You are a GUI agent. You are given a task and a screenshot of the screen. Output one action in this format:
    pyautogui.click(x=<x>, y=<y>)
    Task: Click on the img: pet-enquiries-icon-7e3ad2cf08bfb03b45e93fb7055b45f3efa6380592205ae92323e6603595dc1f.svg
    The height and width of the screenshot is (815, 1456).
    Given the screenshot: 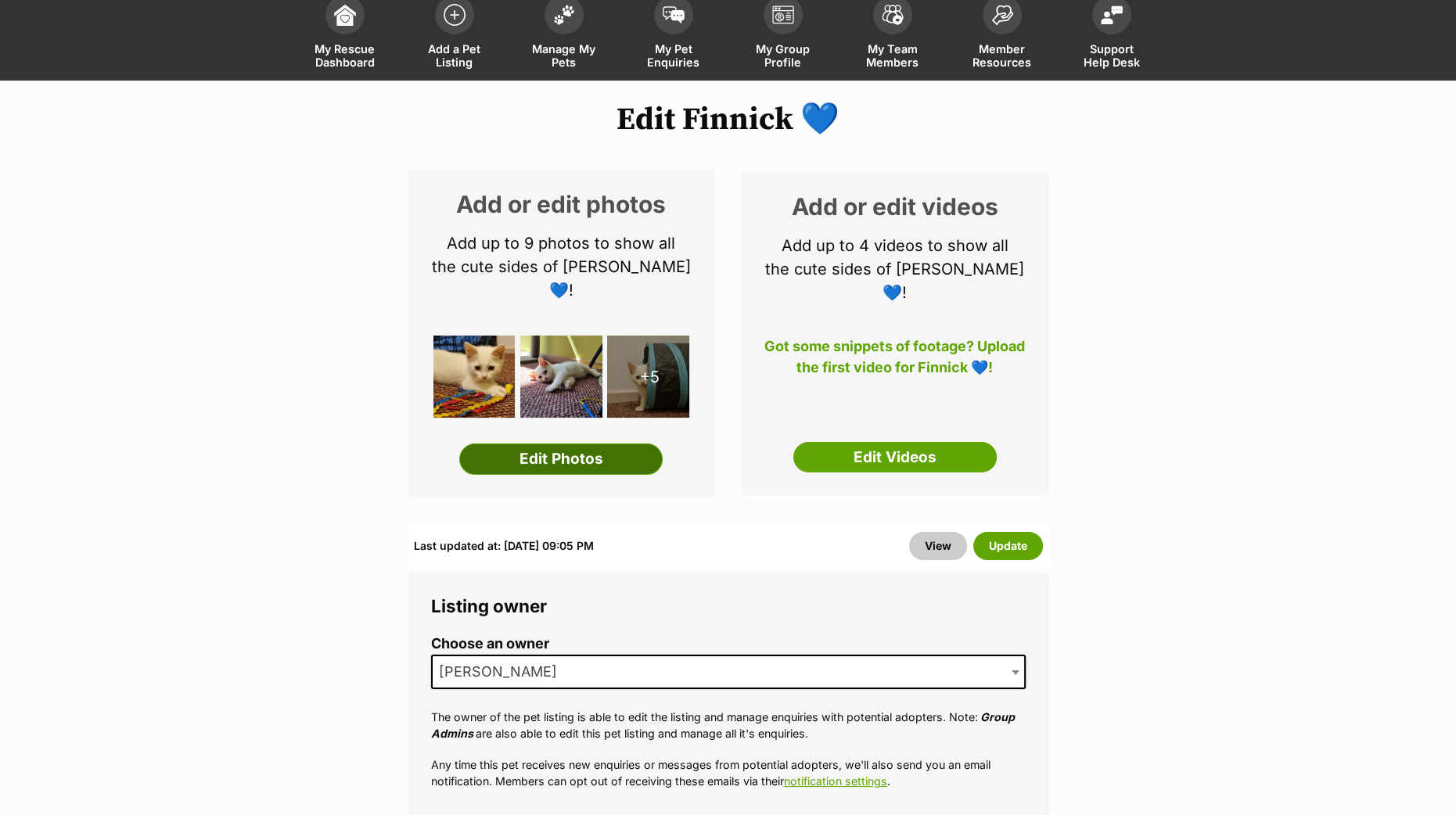 What is the action you would take?
    pyautogui.click(x=673, y=15)
    